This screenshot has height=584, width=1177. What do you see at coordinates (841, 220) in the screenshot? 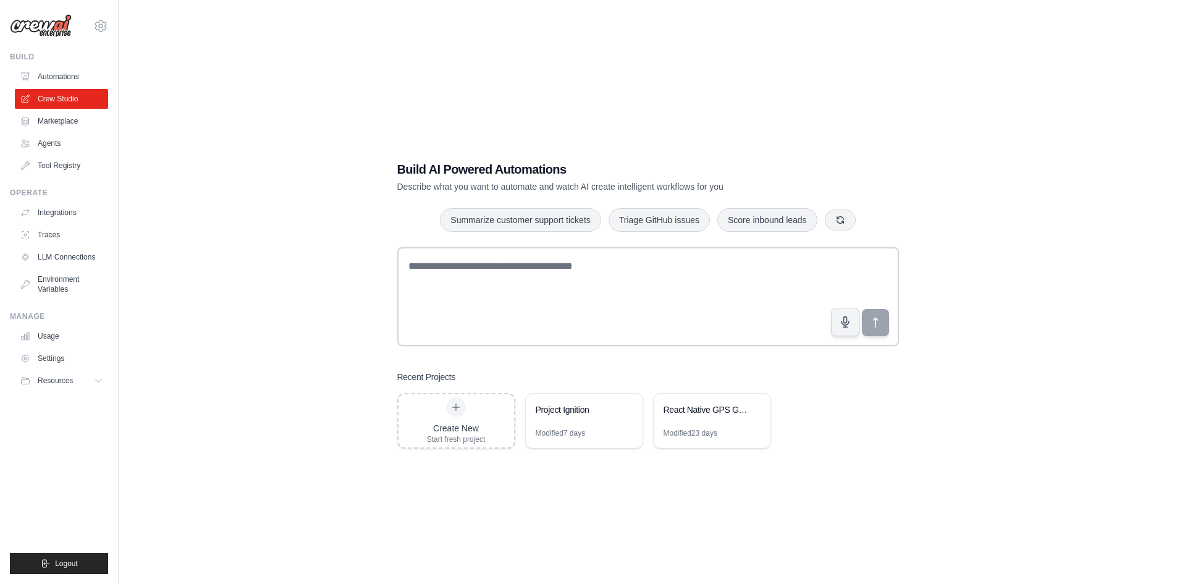
I see `button: Get new suggestions` at bounding box center [841, 220].